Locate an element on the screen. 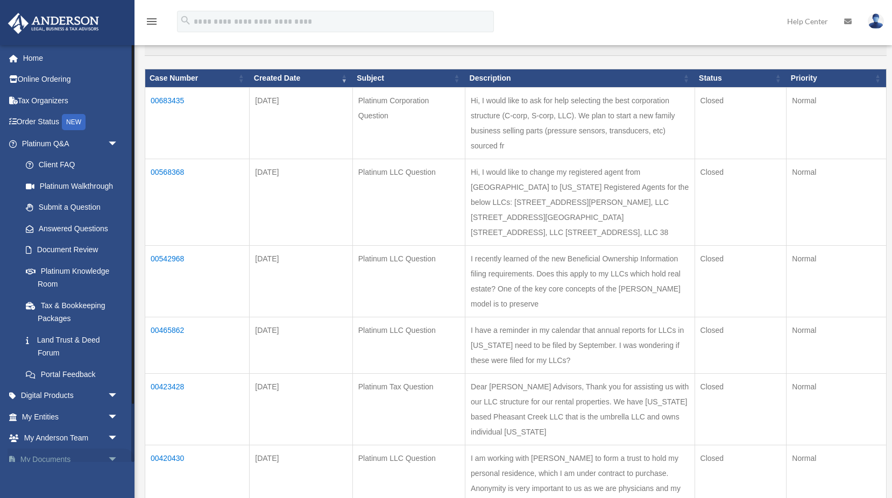 The image size is (892, 498). a: Submit a Question is located at coordinates (72, 208).